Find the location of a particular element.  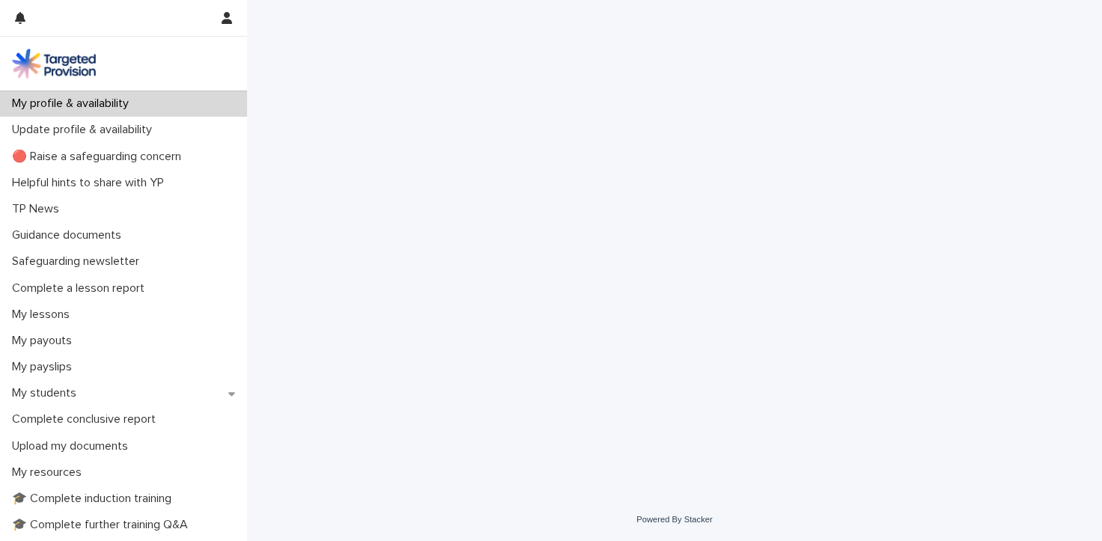

img: M5nRWzHhSzIhMunXDL62 is located at coordinates (54, 64).